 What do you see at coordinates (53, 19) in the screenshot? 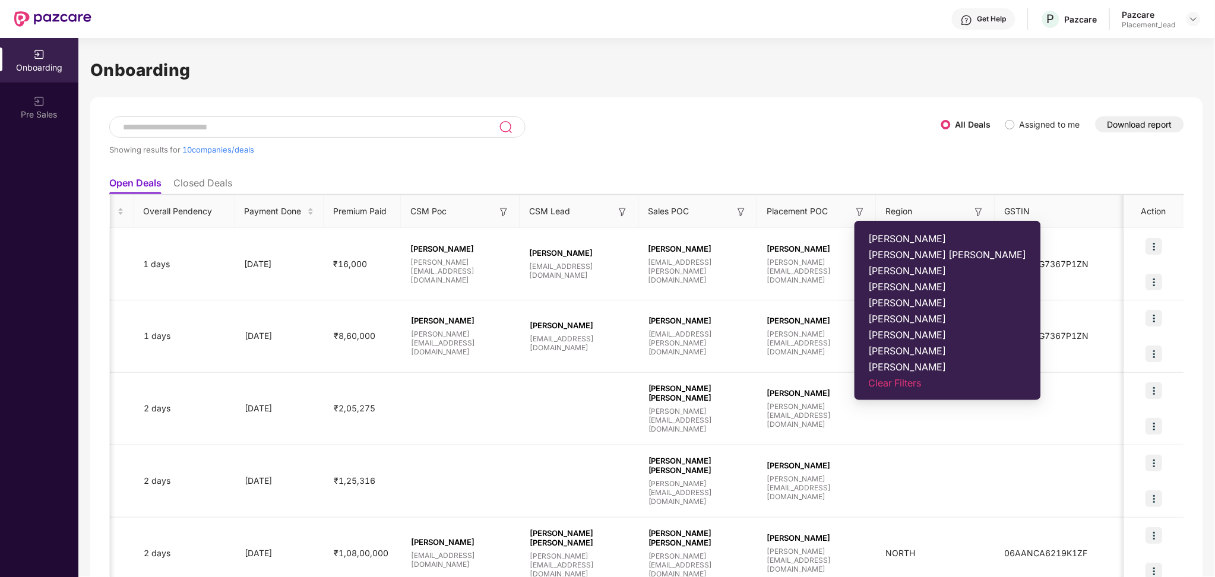
I see `img: New Pazcare Logo` at bounding box center [53, 19].